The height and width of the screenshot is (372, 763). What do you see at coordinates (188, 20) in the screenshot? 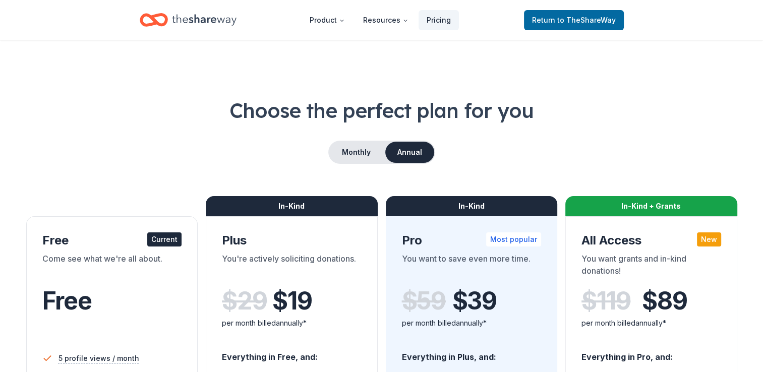
I see `a: Home` at bounding box center [188, 20].